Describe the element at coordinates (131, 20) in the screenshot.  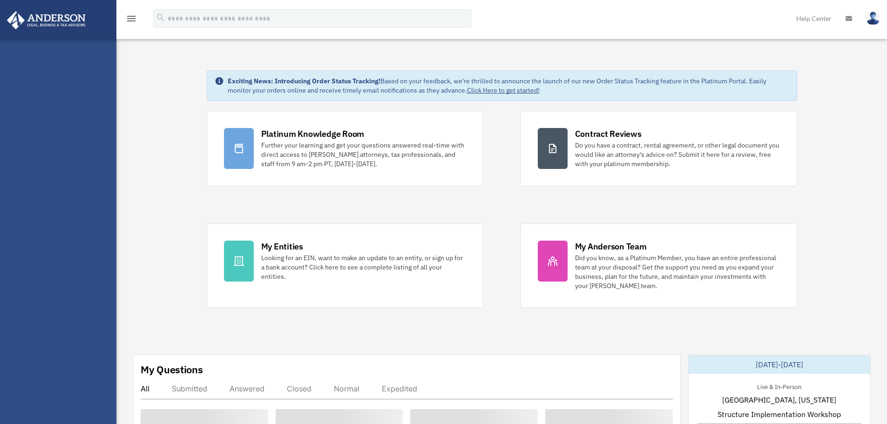
I see `a: menu` at that location.